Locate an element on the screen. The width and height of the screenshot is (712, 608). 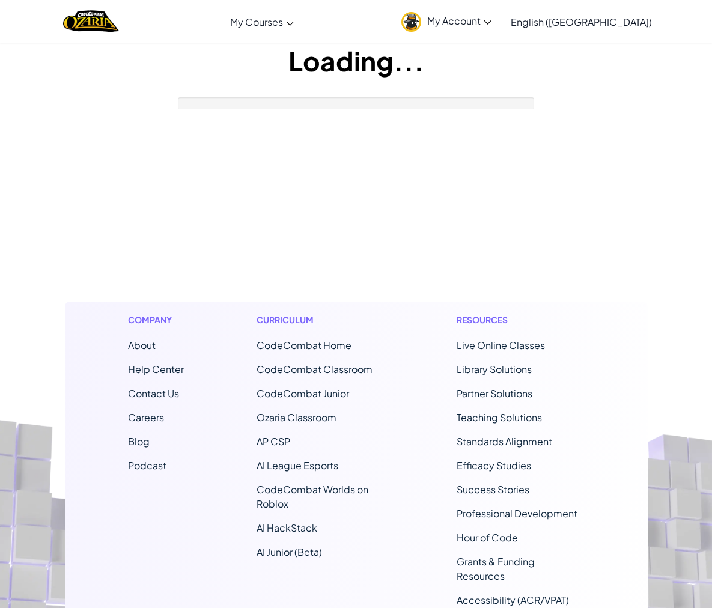
h1: Resources is located at coordinates (520, 319).